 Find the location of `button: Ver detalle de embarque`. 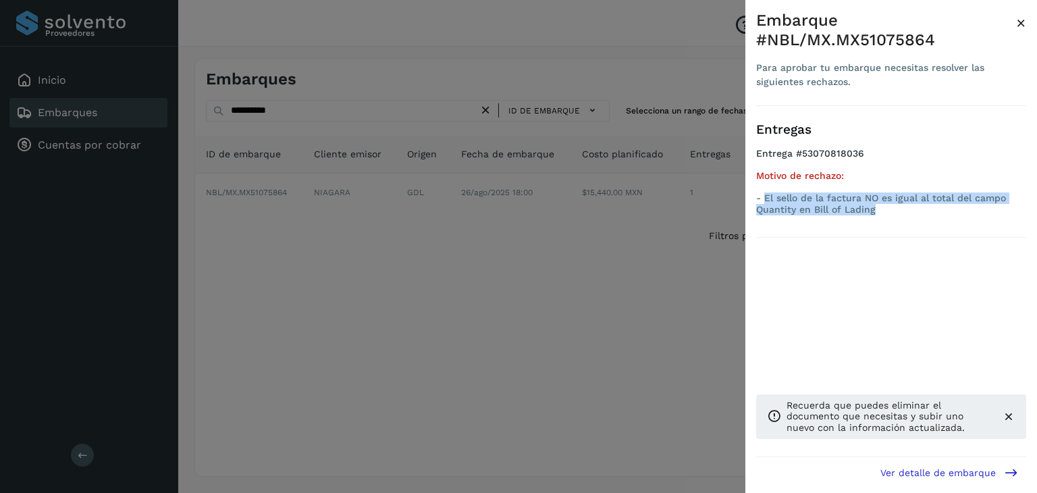

button: Ver detalle de embarque is located at coordinates (949, 472).